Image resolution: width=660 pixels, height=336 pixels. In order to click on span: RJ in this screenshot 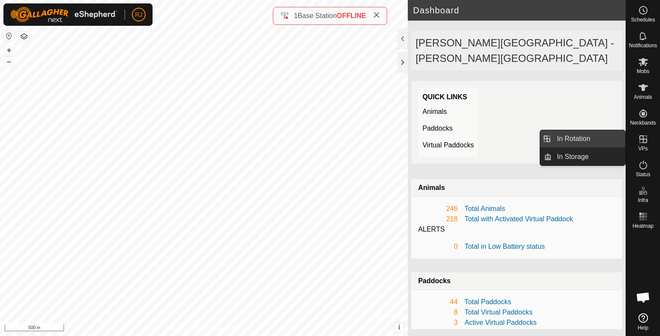, I will do `click(138, 15)`.